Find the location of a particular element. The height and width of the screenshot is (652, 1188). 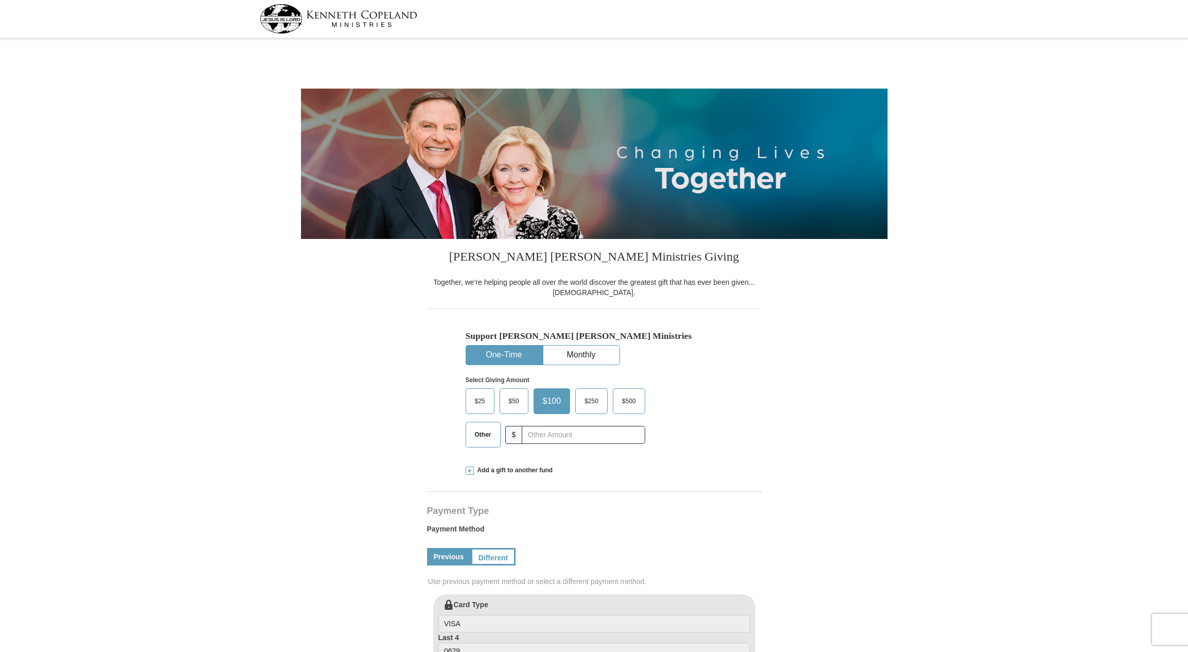

span: $100 is located at coordinates (552, 401).